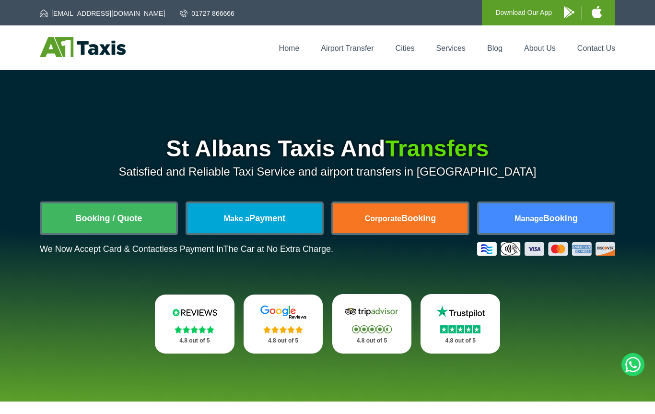 This screenshot has height=414, width=655. I want to click on span: Make a, so click(236, 218).